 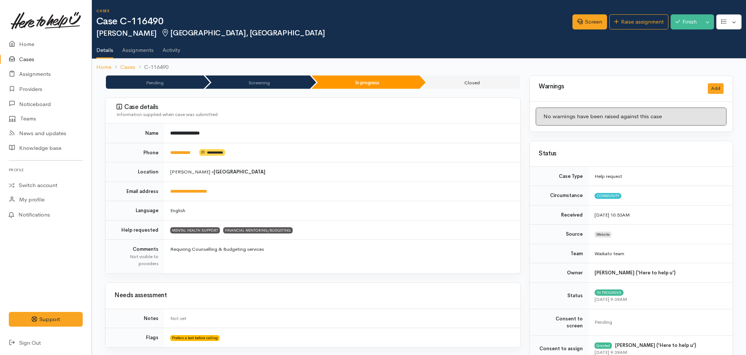 I want to click on button: Add, so click(x=716, y=88).